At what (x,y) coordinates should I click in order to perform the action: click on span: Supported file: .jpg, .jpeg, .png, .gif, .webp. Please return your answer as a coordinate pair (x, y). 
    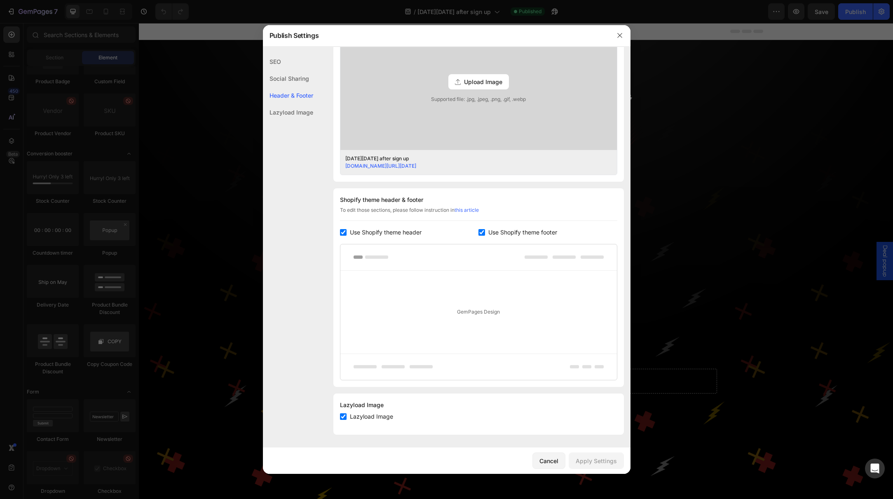
    Looking at the image, I should click on (479, 99).